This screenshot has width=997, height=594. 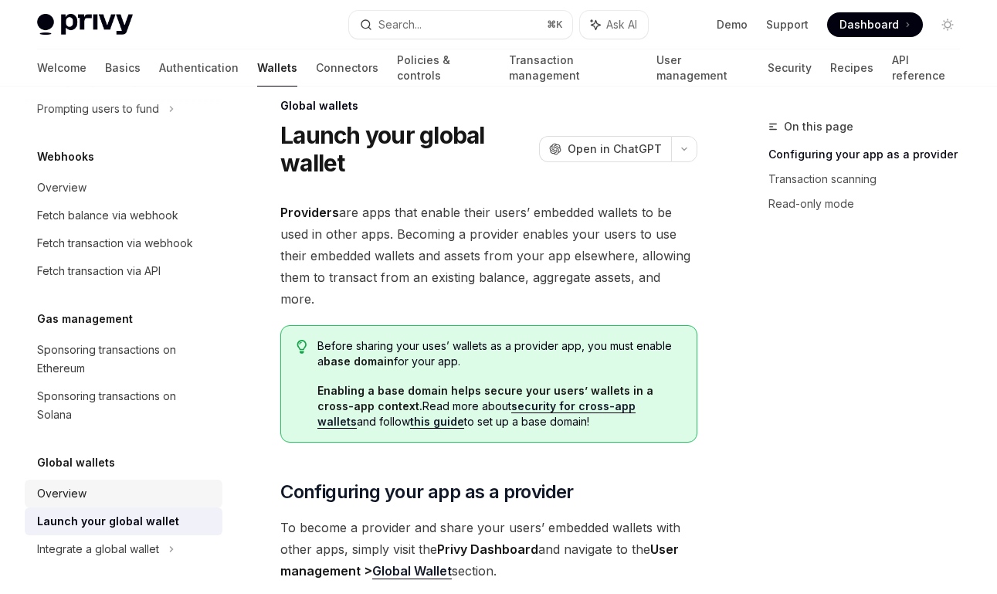 What do you see at coordinates (926, 68) in the screenshot?
I see `a: API reference` at bounding box center [926, 68].